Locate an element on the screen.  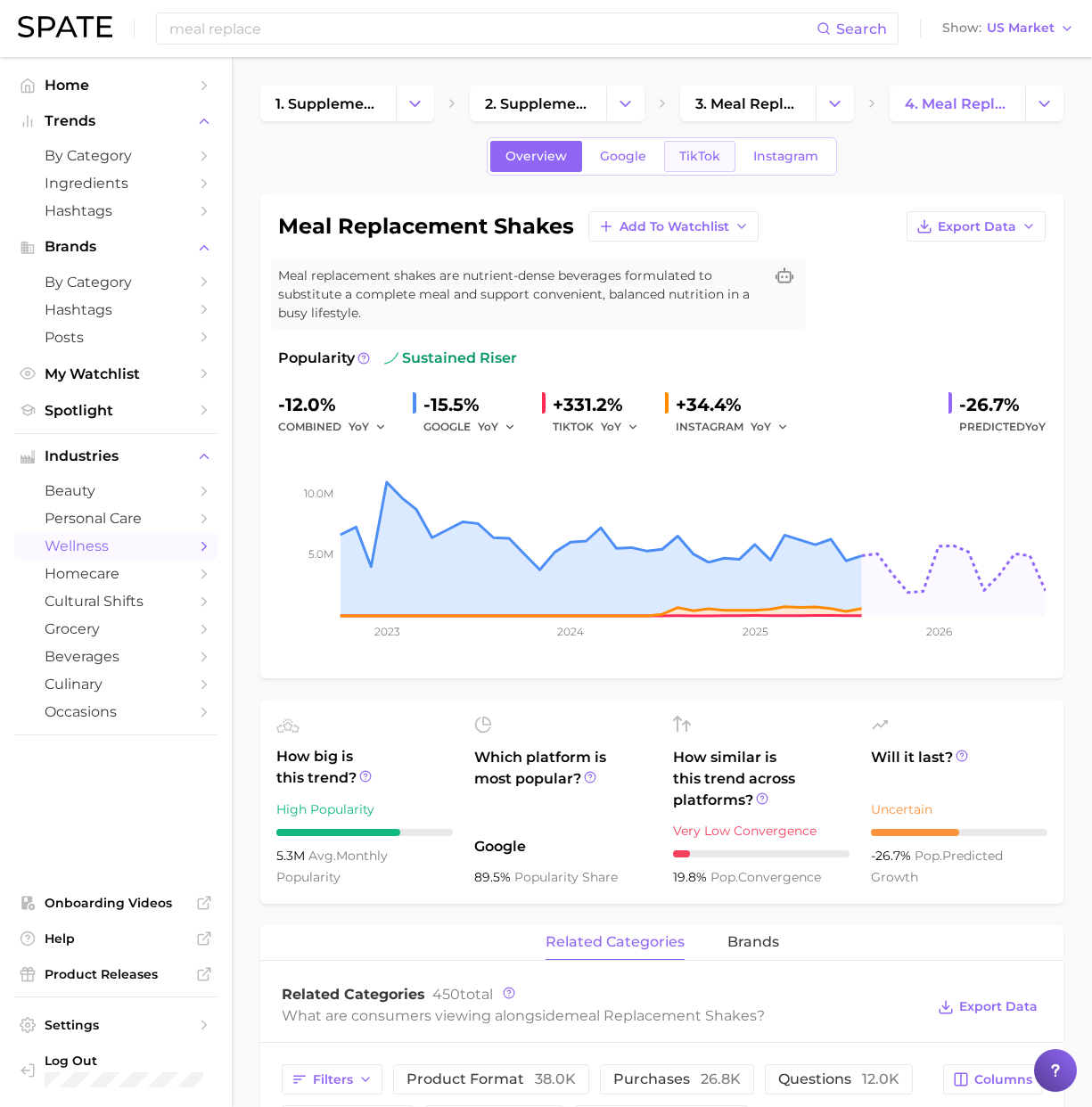
input: Search here for a brand, industry, or ingredient is located at coordinates (492, 29).